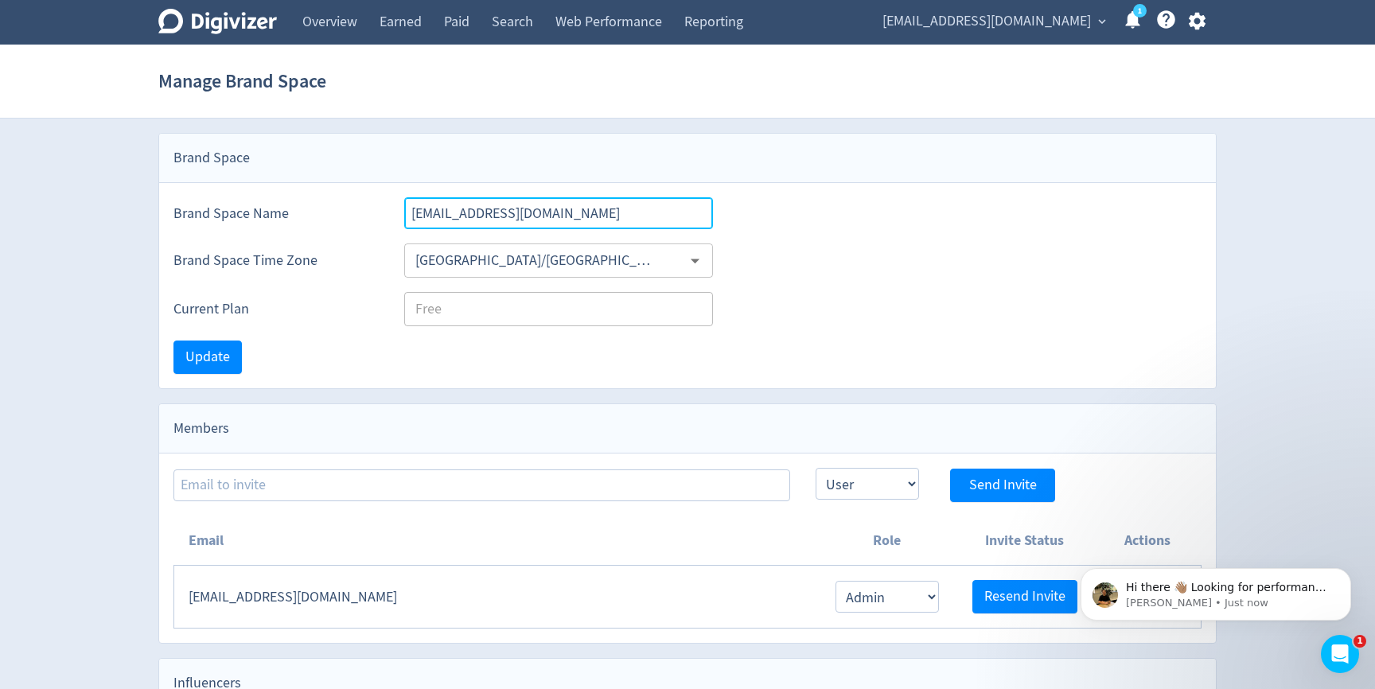 This screenshot has height=689, width=1375. I want to click on th: Invite Status, so click(1025, 541).